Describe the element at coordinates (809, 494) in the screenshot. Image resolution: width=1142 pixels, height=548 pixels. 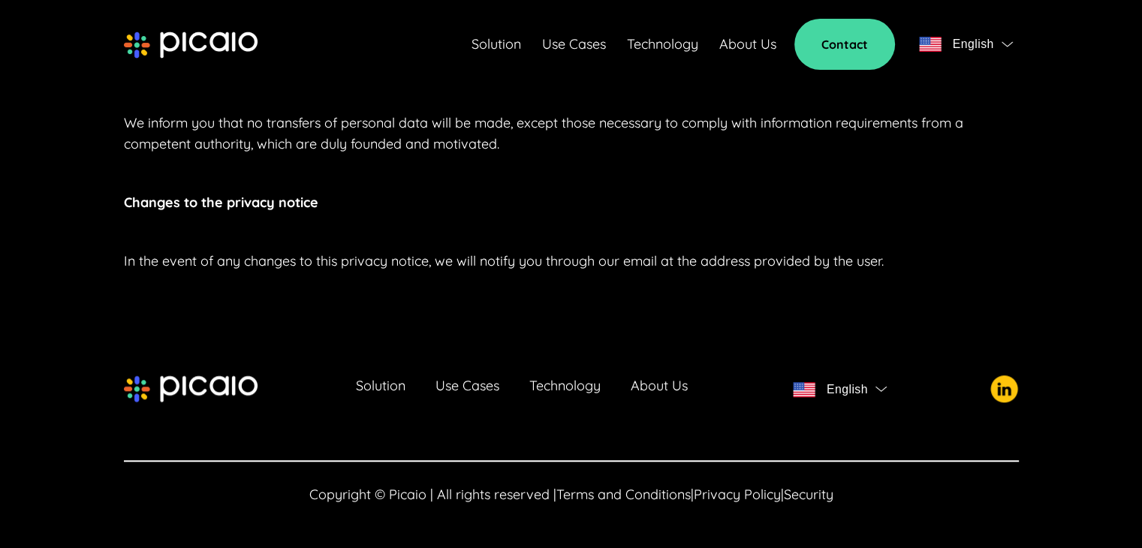
I see `a: Security` at that location.